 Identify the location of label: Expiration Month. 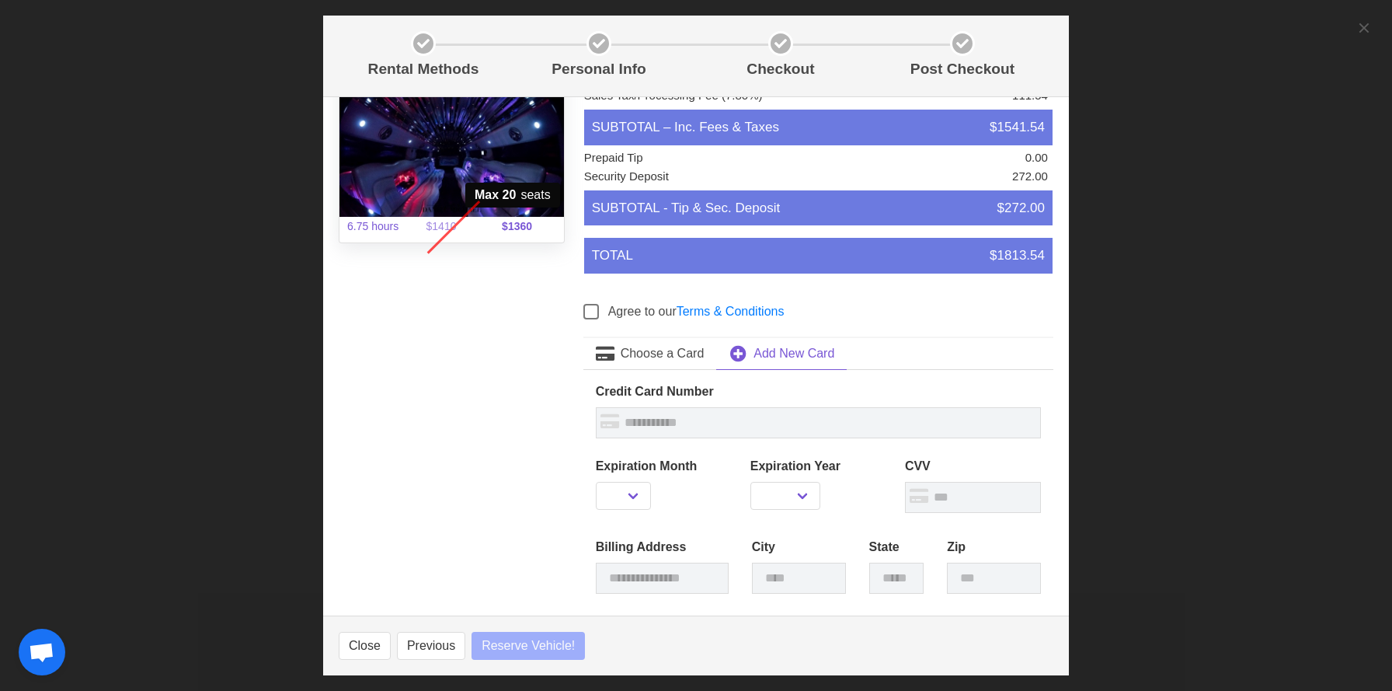
(663, 466).